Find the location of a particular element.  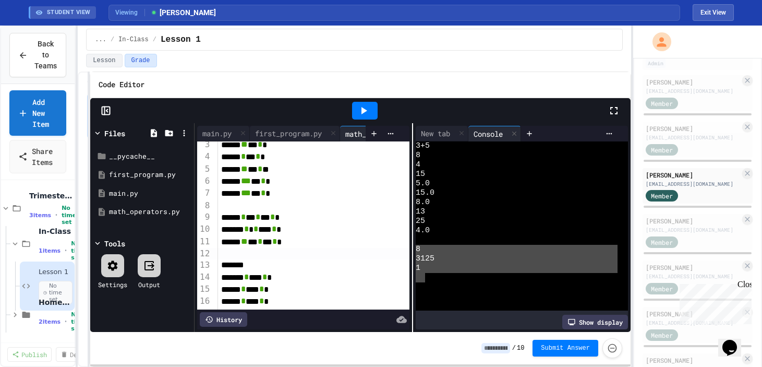

div: 13 is located at coordinates (204, 265).